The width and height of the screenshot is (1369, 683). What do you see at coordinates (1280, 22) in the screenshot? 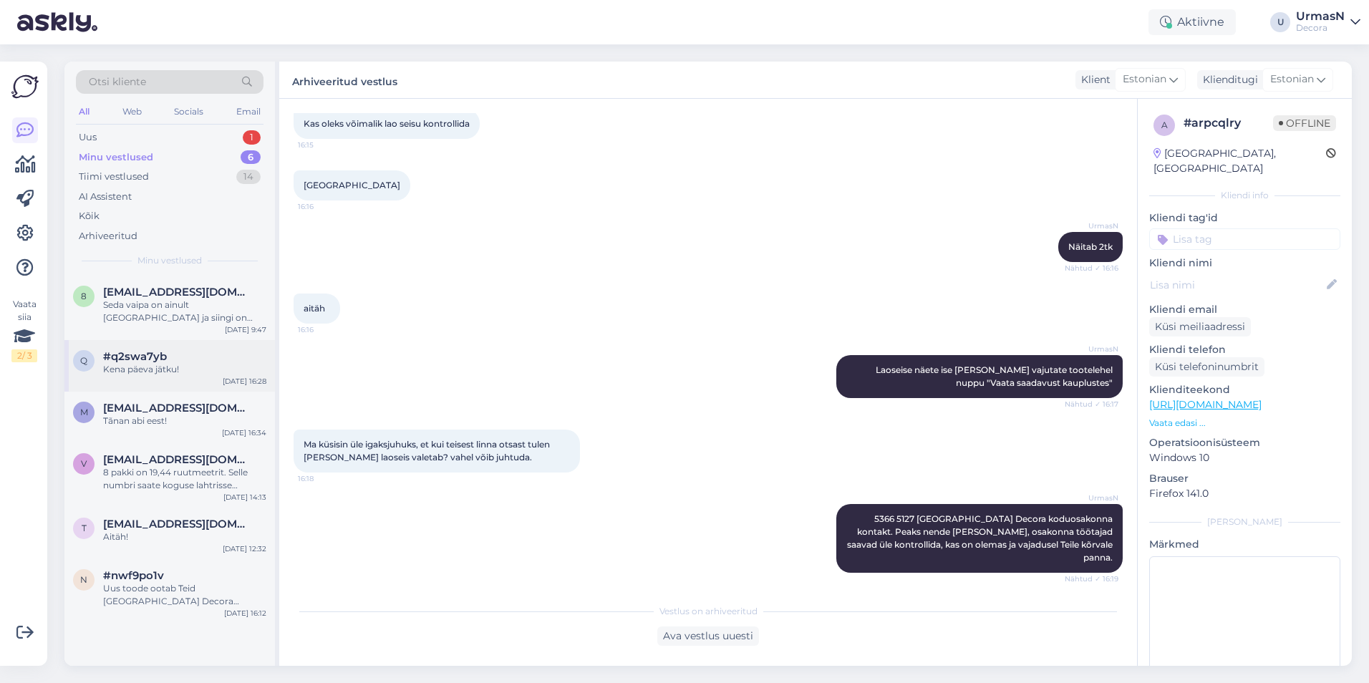
I see `div: U` at bounding box center [1280, 22].